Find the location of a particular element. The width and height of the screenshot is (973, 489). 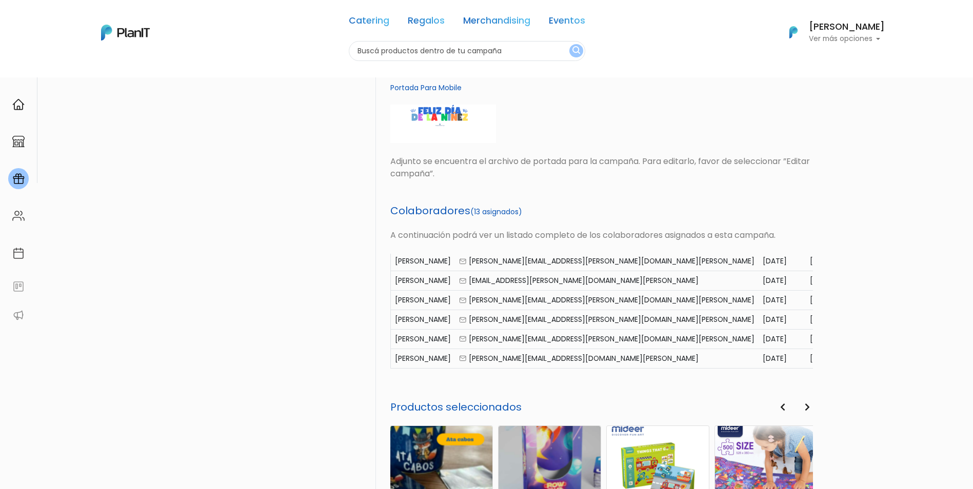

a: Eventos is located at coordinates (567, 23).